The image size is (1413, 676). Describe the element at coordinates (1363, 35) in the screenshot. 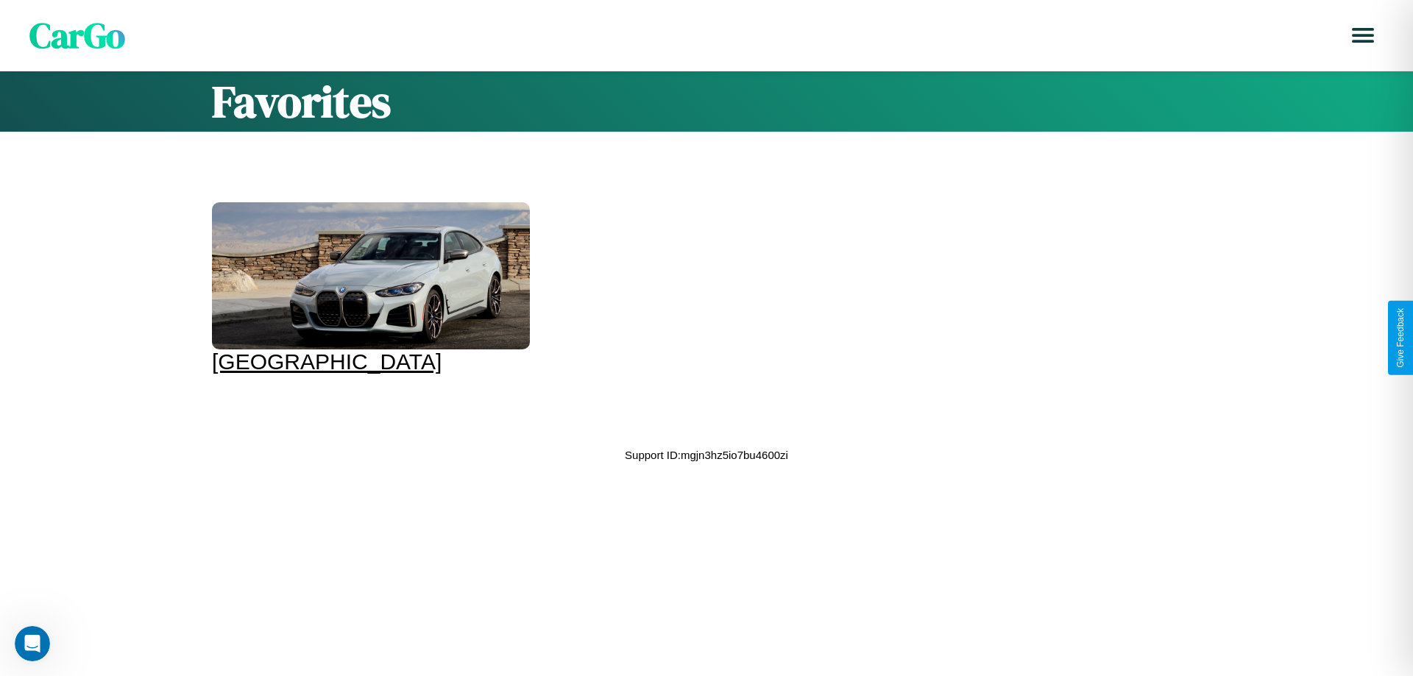

I see `button: Open menu` at that location.